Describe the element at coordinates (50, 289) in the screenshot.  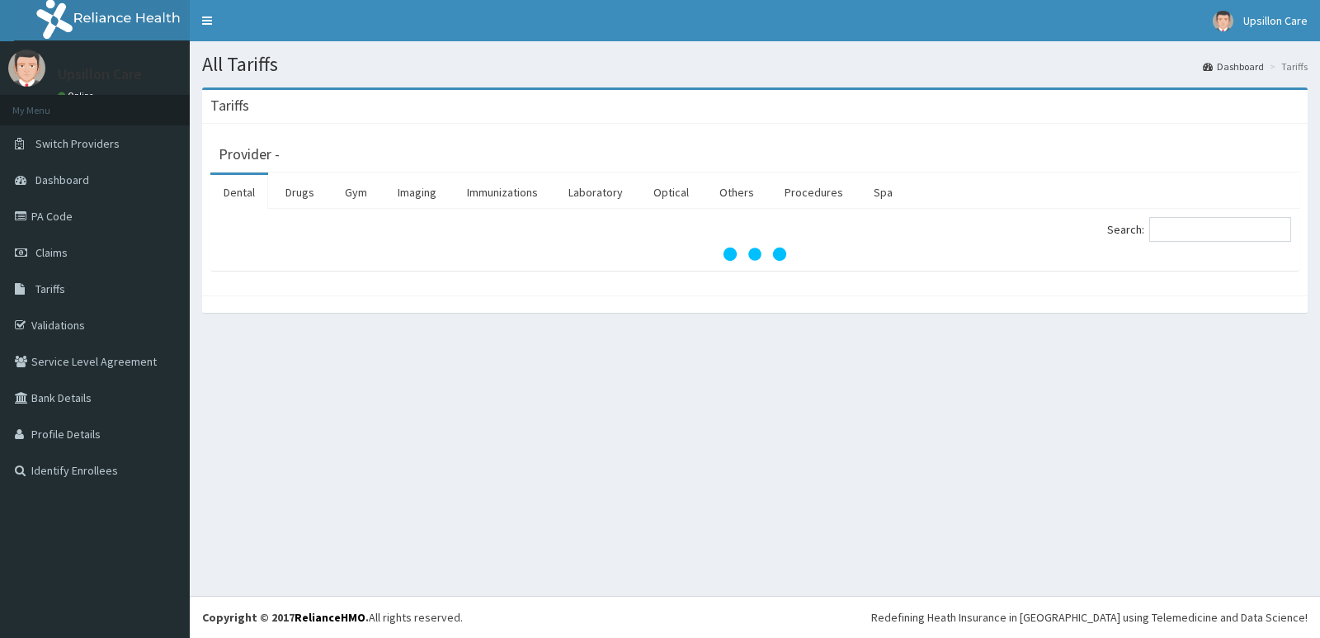
I see `span: Tariffs` at that location.